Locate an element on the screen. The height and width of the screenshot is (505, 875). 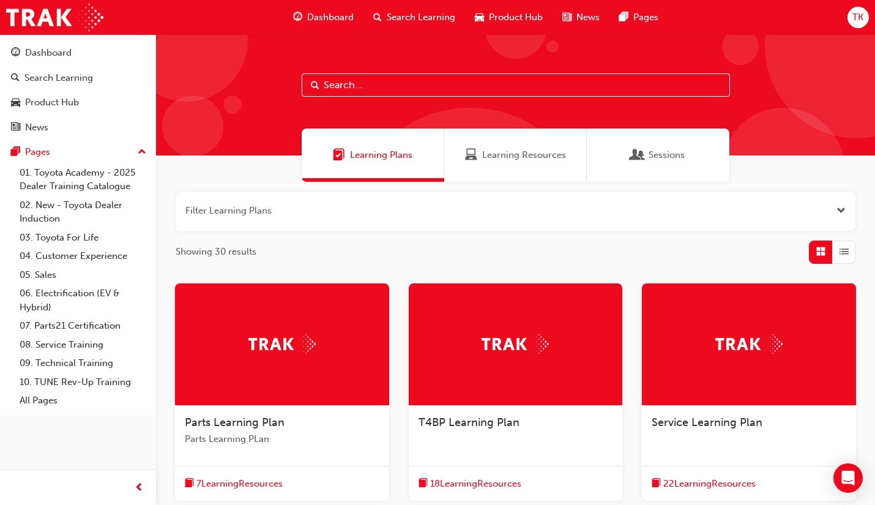
a: 04. Customer Experience is located at coordinates (83, 256).